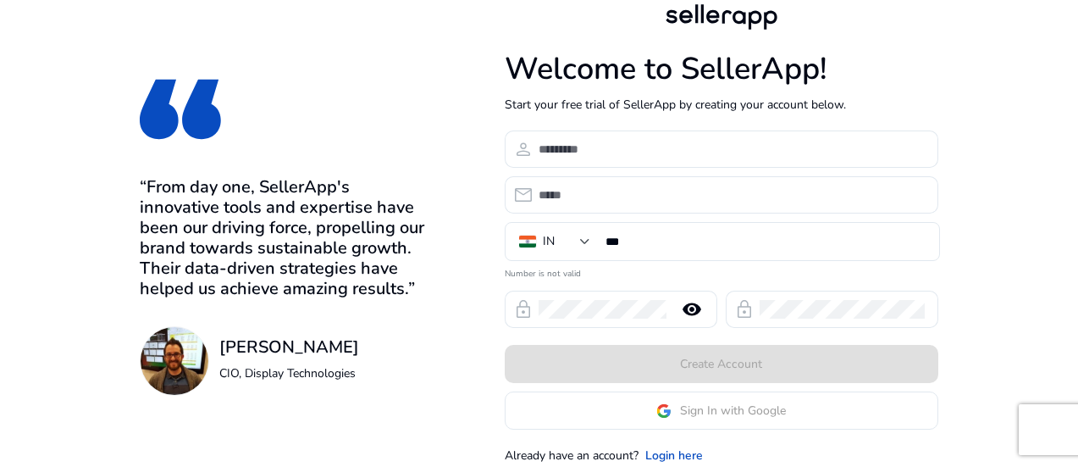 The image size is (1078, 467). What do you see at coordinates (284, 238) in the screenshot?
I see `h3: “From day one, SellerApp's innovative tools and expertise have been our driving force, propelling...` at bounding box center [284, 238].